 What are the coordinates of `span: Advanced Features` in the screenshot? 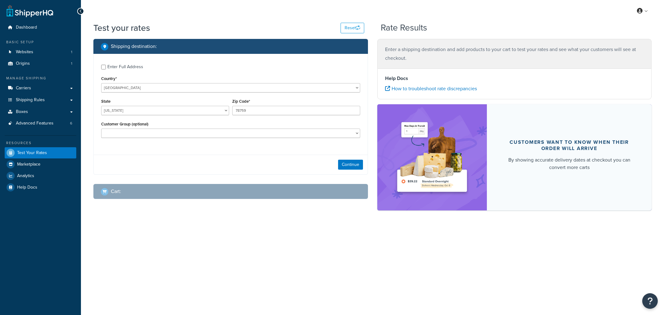 It's located at (35, 123).